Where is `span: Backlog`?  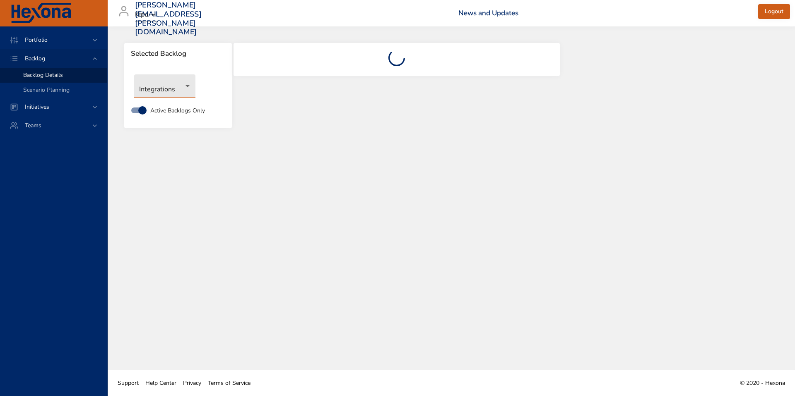
span: Backlog is located at coordinates (35, 58).